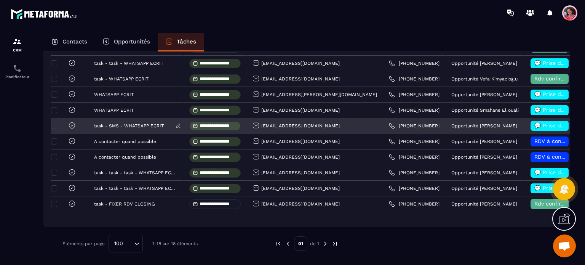  I want to click on p: Contacts, so click(75, 42).